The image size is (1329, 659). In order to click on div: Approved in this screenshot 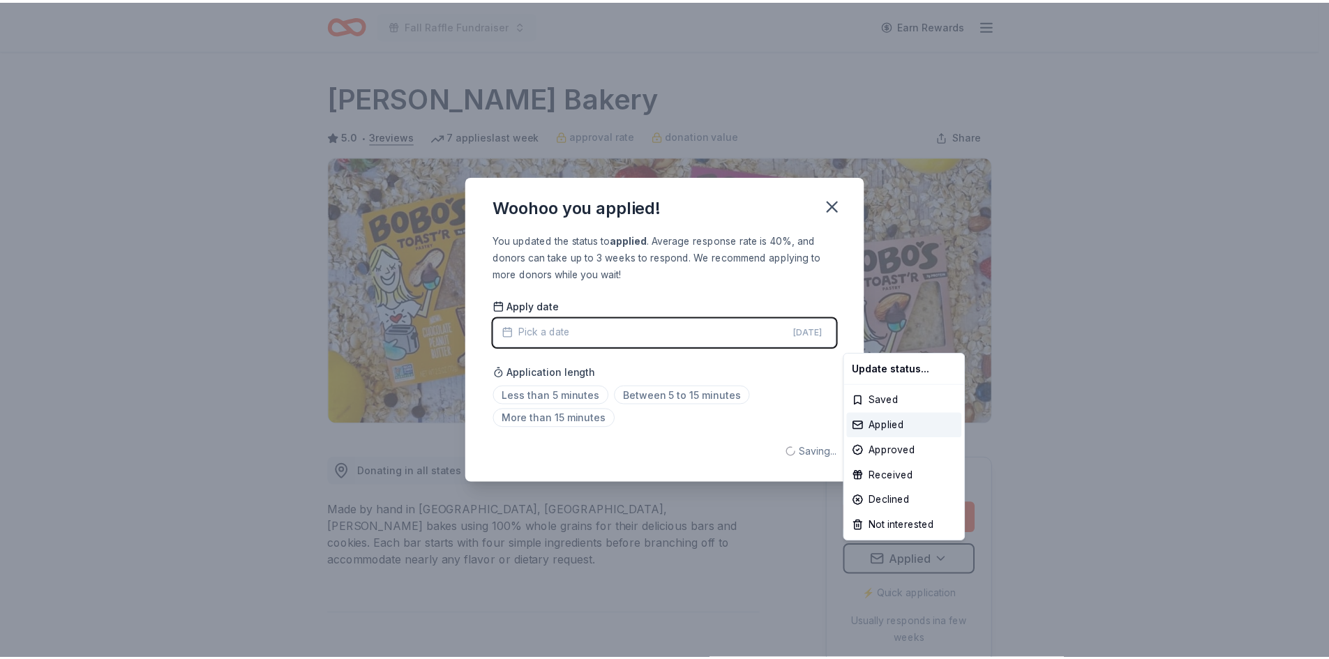, I will do `click(911, 451)`.